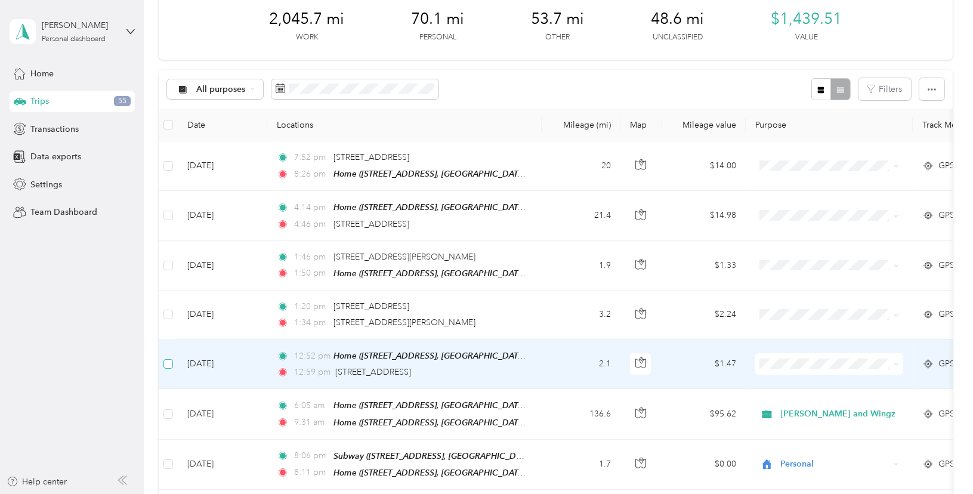  What do you see at coordinates (311, 307) in the screenshot?
I see `span: 1:20 pm` at bounding box center [311, 307].